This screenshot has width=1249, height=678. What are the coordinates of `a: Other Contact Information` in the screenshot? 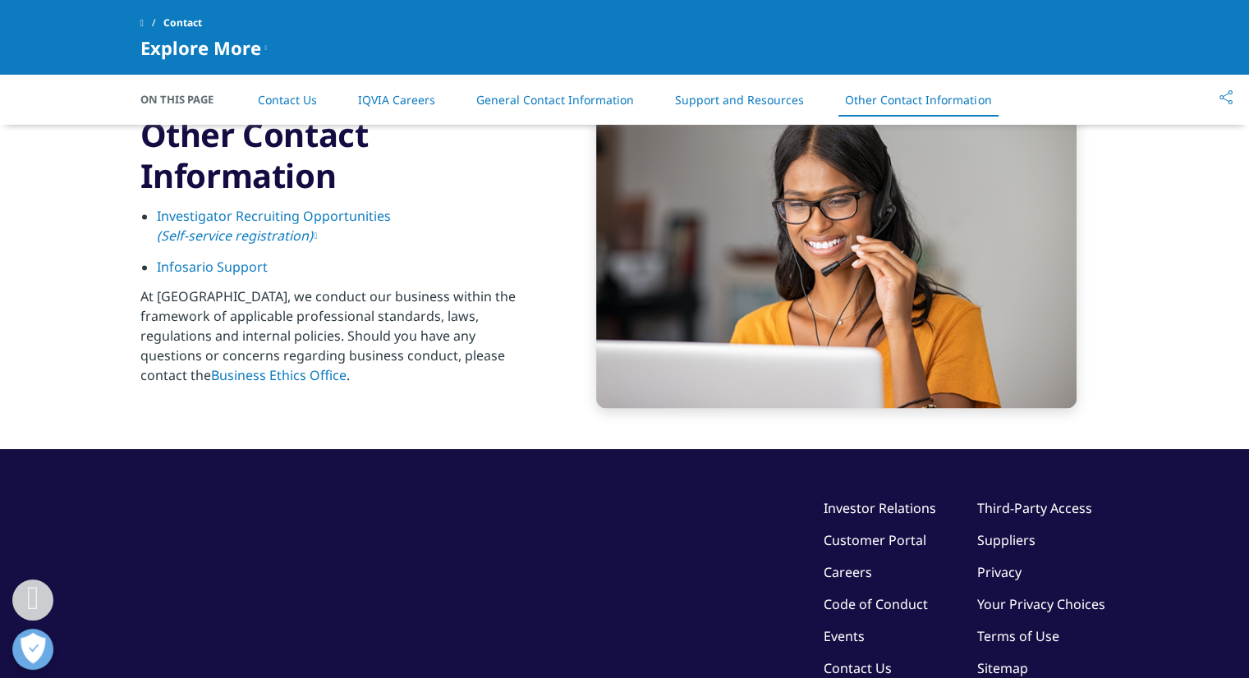 It's located at (918, 99).